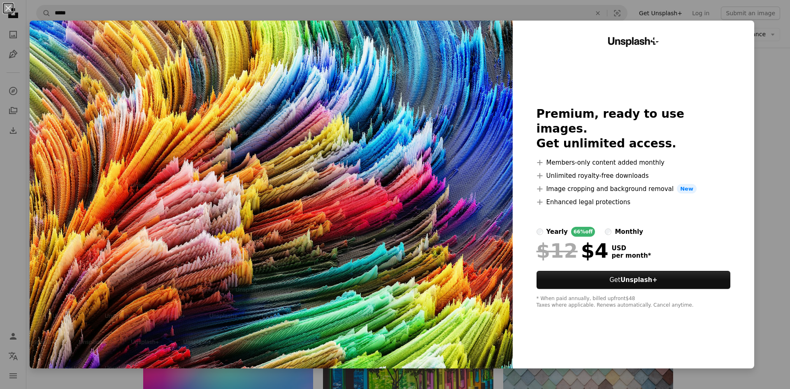 The width and height of the screenshot is (790, 389). Describe the element at coordinates (687, 189) in the screenshot. I see `span: New` at that location.